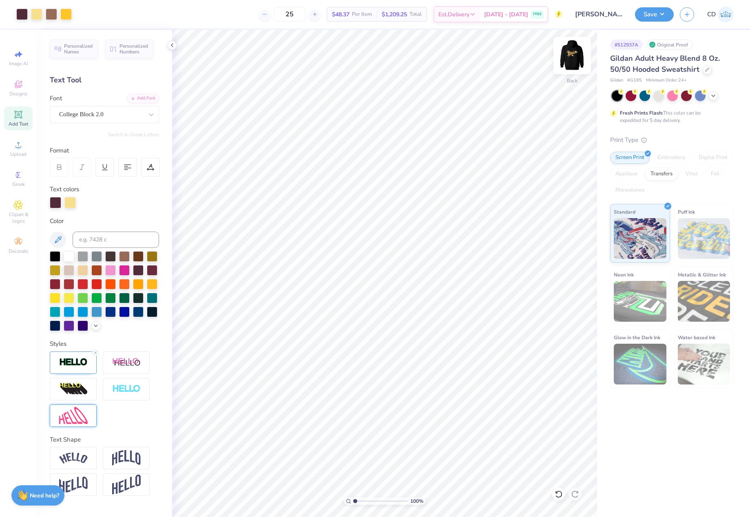 This screenshot has width=750, height=517. What do you see at coordinates (126, 363) in the screenshot?
I see `img: Shadow` at bounding box center [126, 363].